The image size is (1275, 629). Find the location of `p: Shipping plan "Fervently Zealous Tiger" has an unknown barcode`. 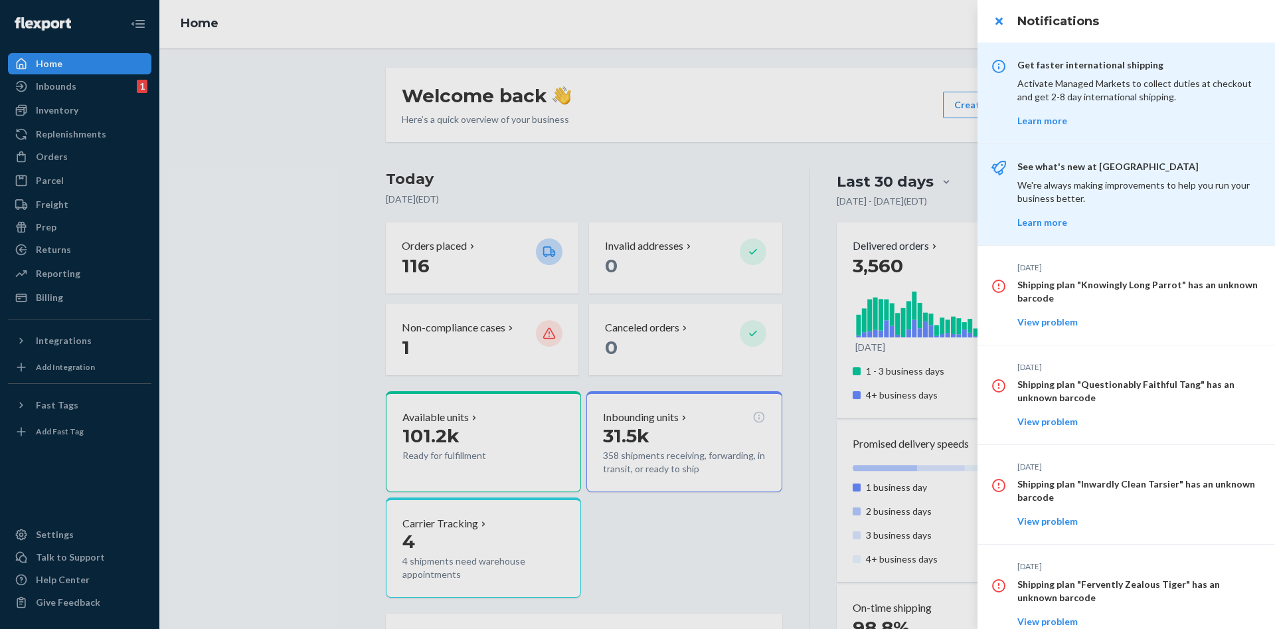

p: Shipping plan "Fervently Zealous Tiger" has an unknown barcode is located at coordinates (1138, 591).